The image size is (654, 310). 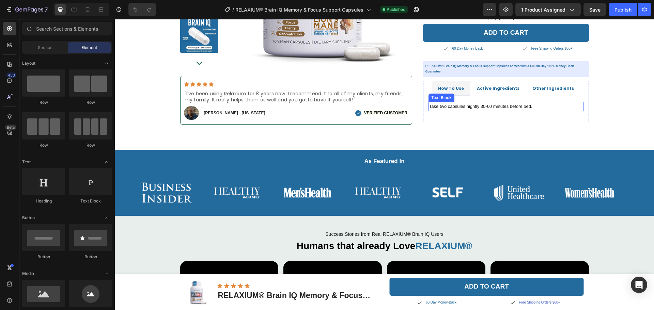 I want to click on span: VERIFIED CUSTOMER, so click(x=271, y=106).